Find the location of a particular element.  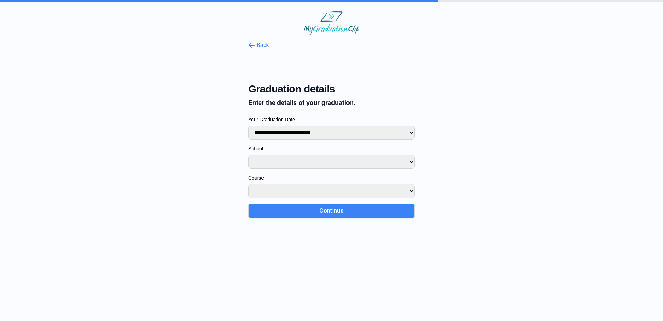

label: Your Graduation Date is located at coordinates (332, 119).